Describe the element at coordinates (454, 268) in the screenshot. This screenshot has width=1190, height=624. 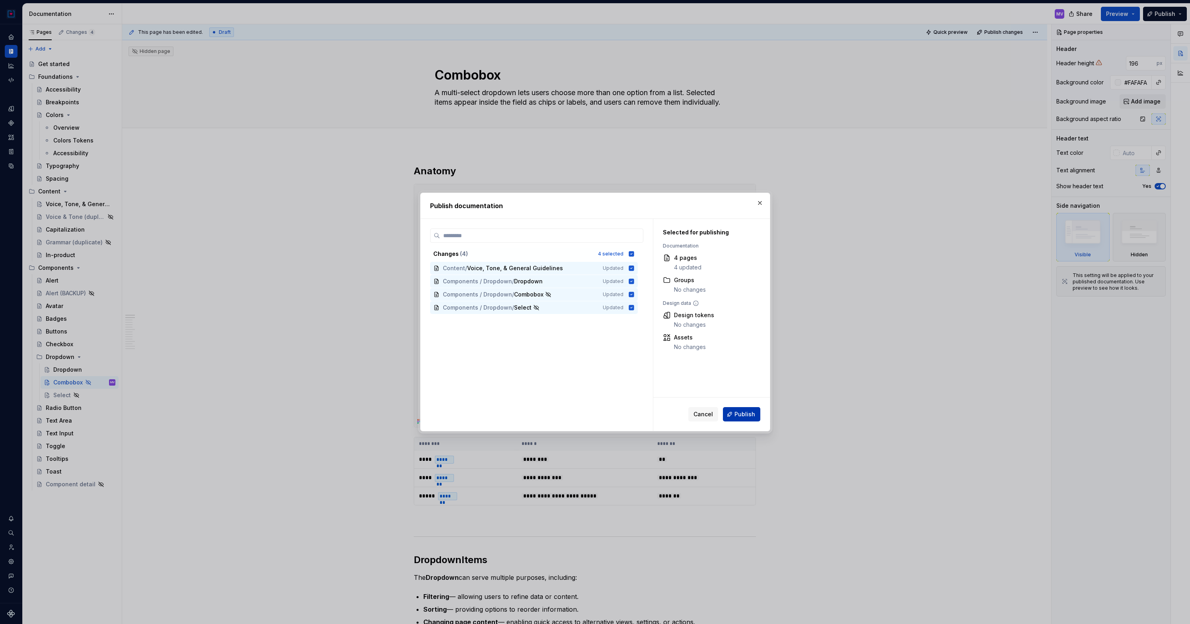
I see `span: Content` at that location.